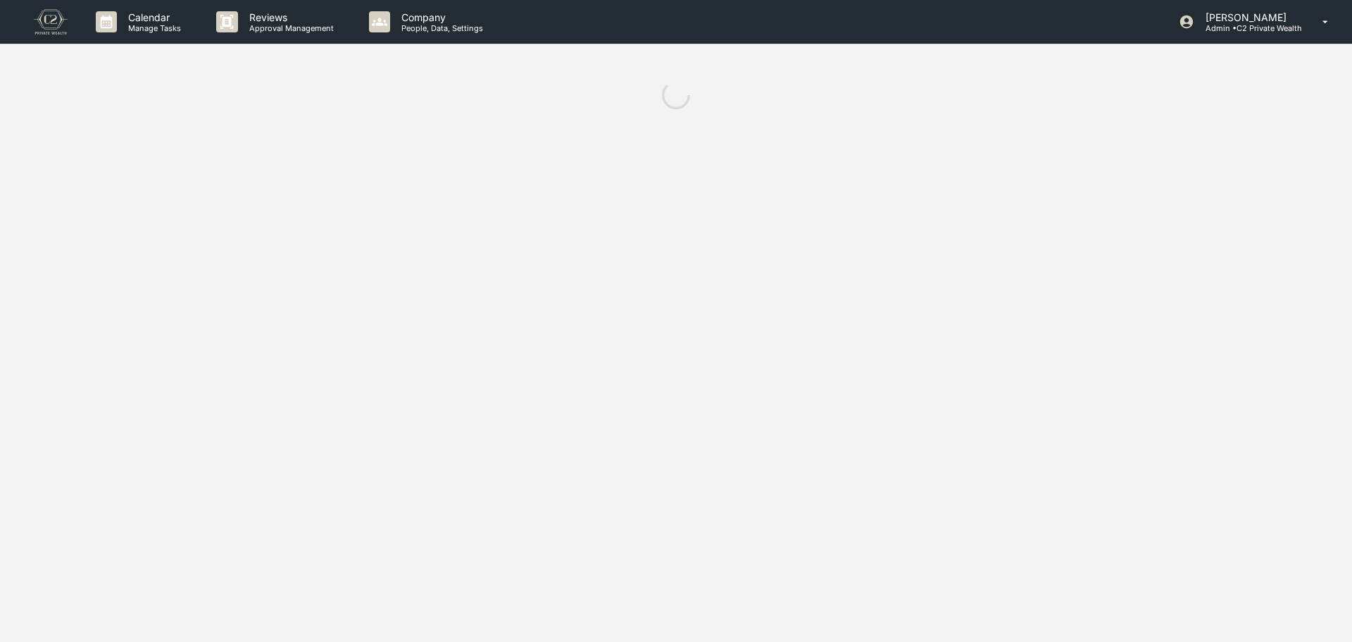  I want to click on p: Company, so click(440, 17).